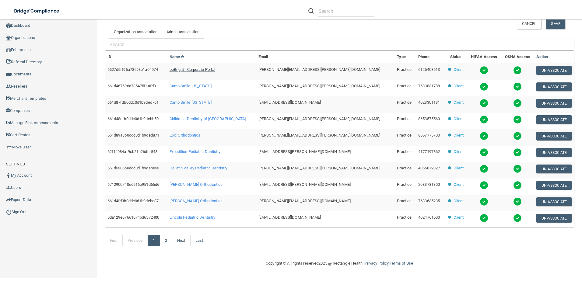  I want to click on a: Next, so click(181, 241).